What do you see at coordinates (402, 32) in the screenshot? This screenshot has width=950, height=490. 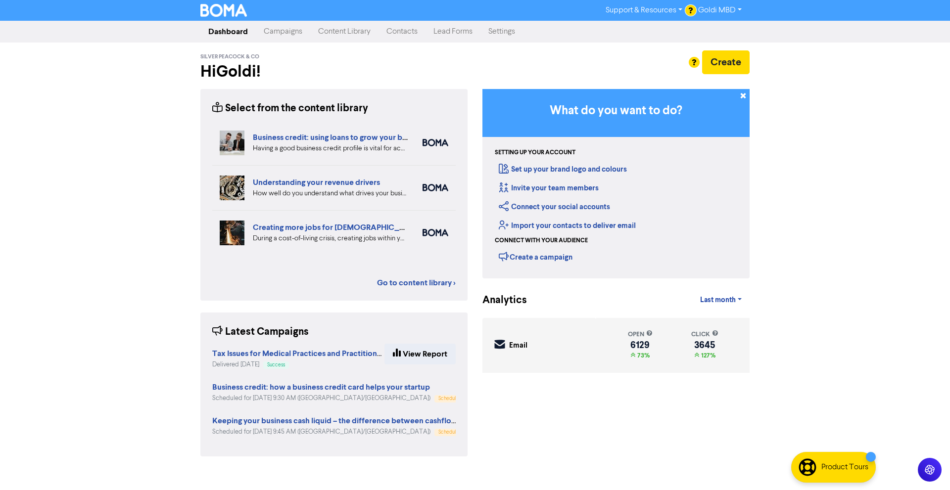 I see `a: Contacts` at bounding box center [402, 32].